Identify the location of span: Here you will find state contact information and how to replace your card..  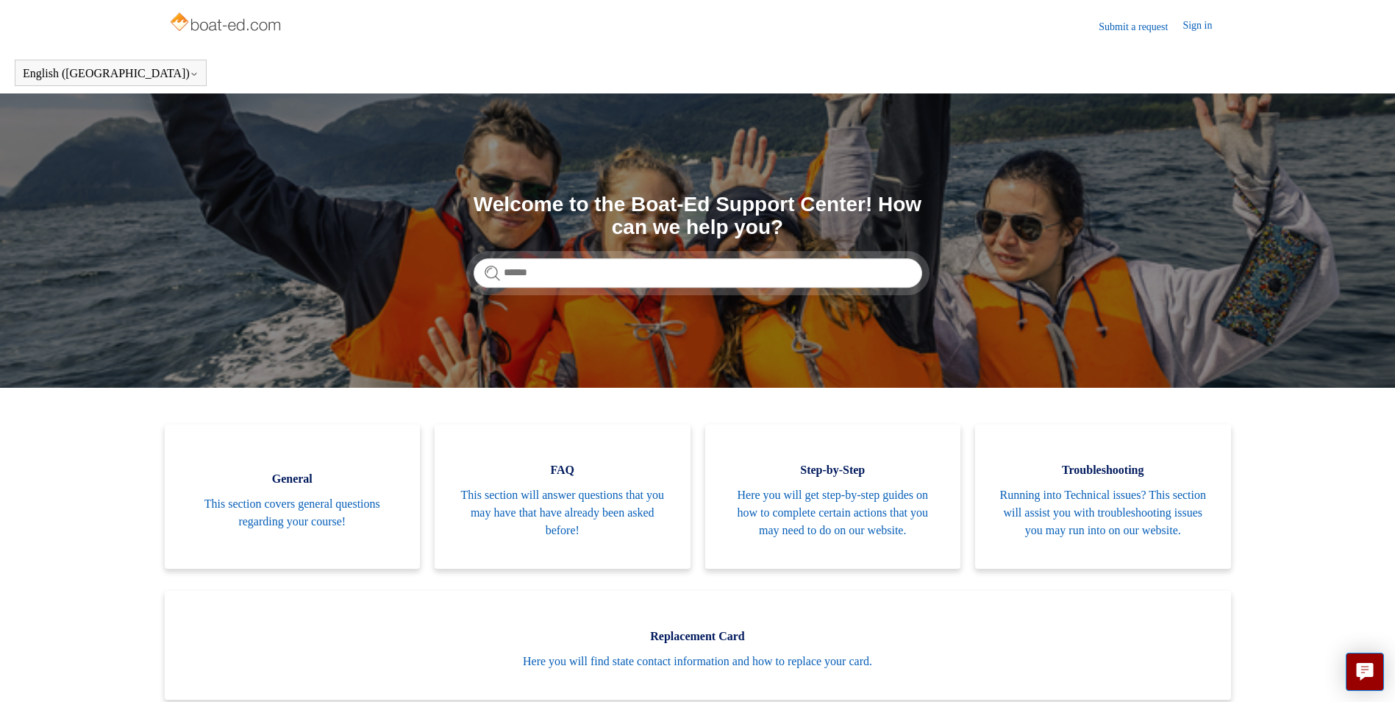
(698, 661).